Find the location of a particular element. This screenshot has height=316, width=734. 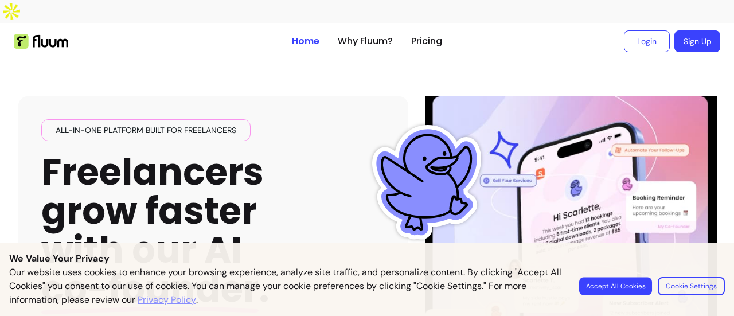

a: Pricing is located at coordinates (426, 41).